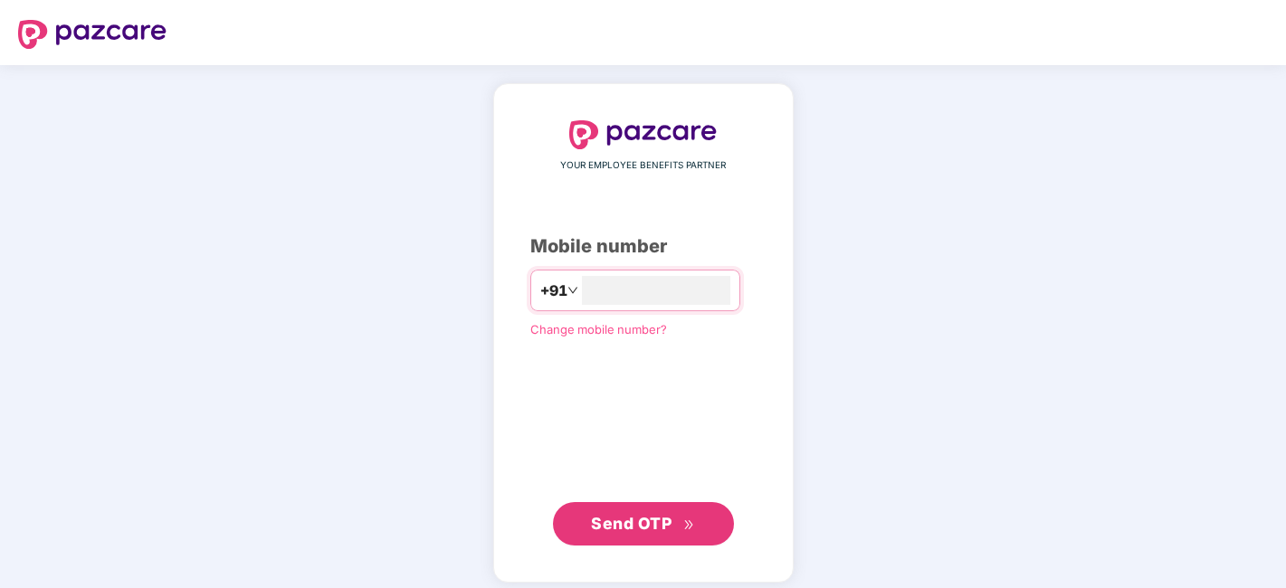 Image resolution: width=1286 pixels, height=588 pixels. I want to click on span: Change mobile number?, so click(598, 329).